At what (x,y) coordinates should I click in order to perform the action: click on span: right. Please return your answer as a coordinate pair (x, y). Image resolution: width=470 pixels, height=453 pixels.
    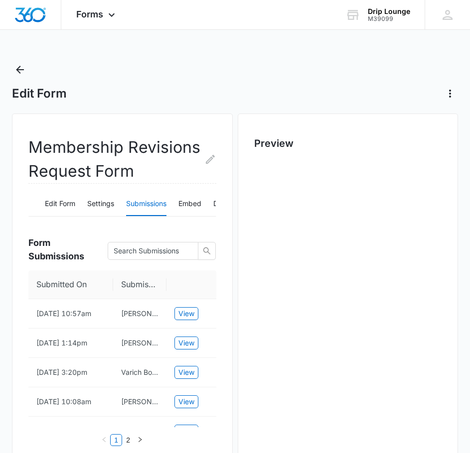
    Looking at the image, I should click on (140, 440).